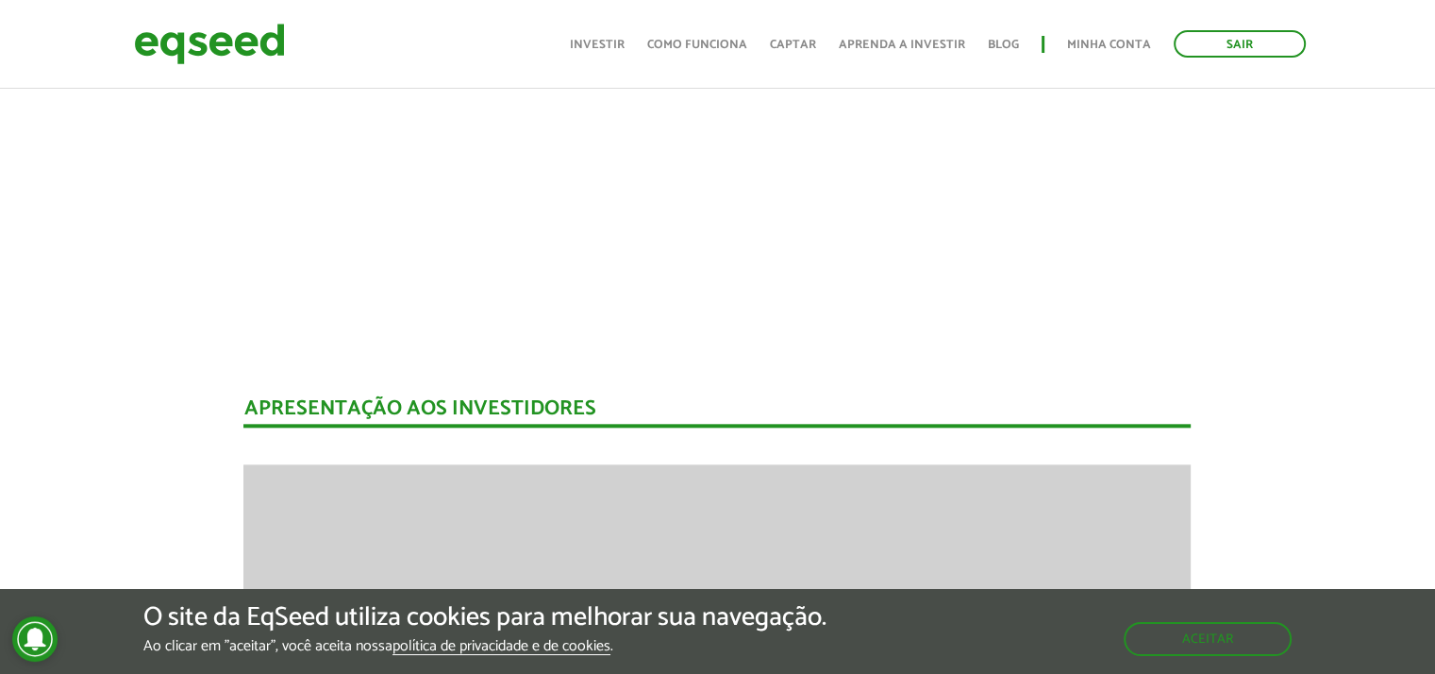 This screenshot has width=1435, height=674. What do you see at coordinates (1109, 44) in the screenshot?
I see `a: Minha conta` at bounding box center [1109, 44].